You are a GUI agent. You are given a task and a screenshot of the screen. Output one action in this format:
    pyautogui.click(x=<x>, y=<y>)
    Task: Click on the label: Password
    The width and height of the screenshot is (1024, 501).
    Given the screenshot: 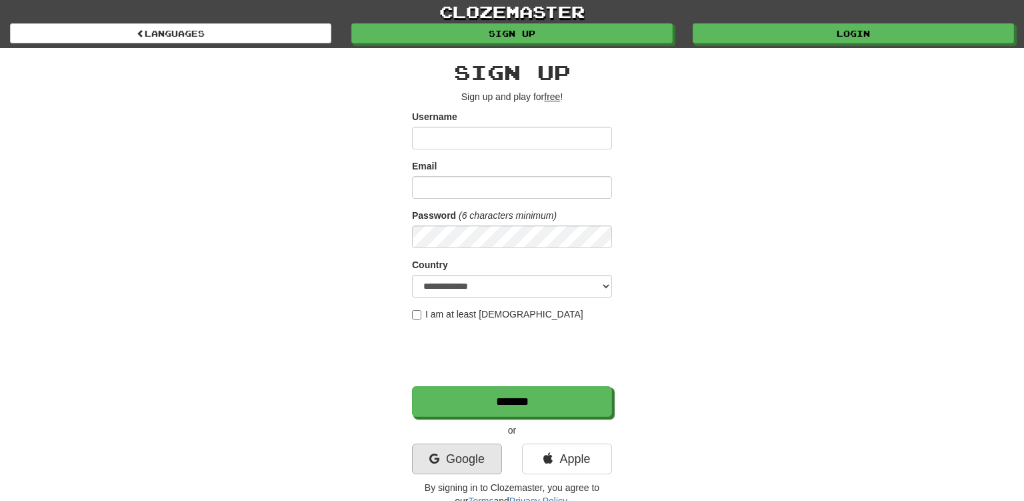 What is the action you would take?
    pyautogui.click(x=434, y=215)
    